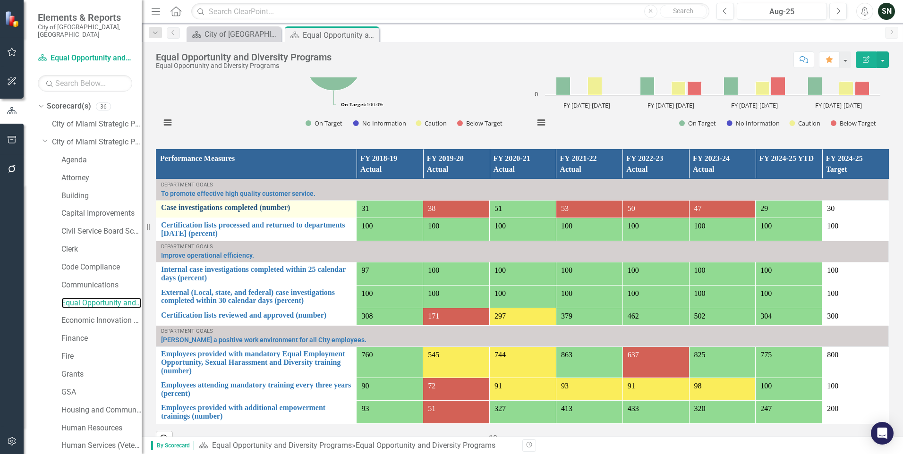 The width and height of the screenshot is (903, 454). Describe the element at coordinates (500, 316) in the screenshot. I see `span: 297` at that location.